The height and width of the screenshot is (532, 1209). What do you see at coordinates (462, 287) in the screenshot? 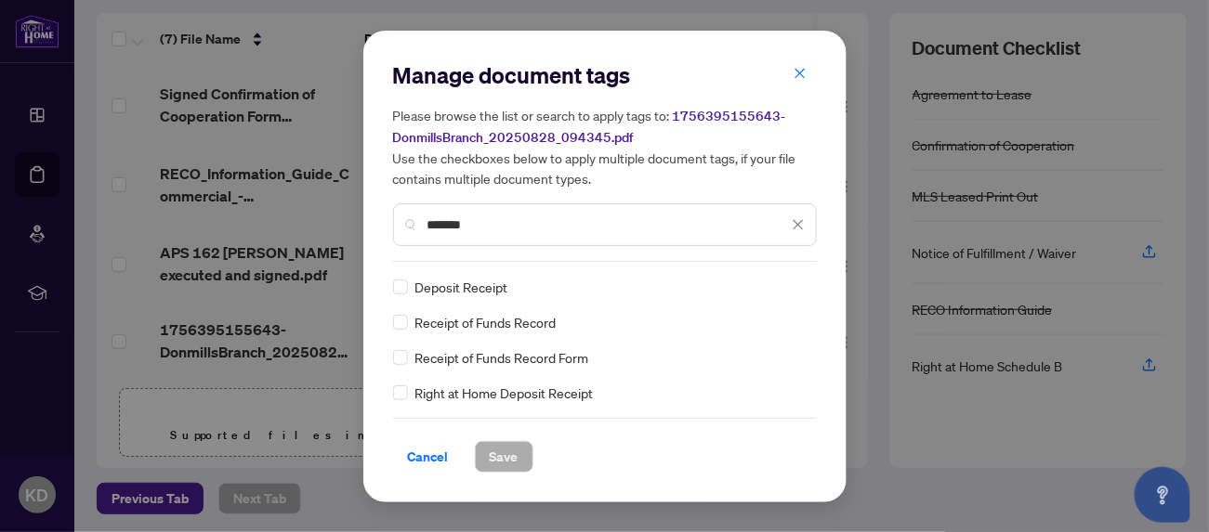
I see `span: Deposit Receipt` at bounding box center [462, 287].